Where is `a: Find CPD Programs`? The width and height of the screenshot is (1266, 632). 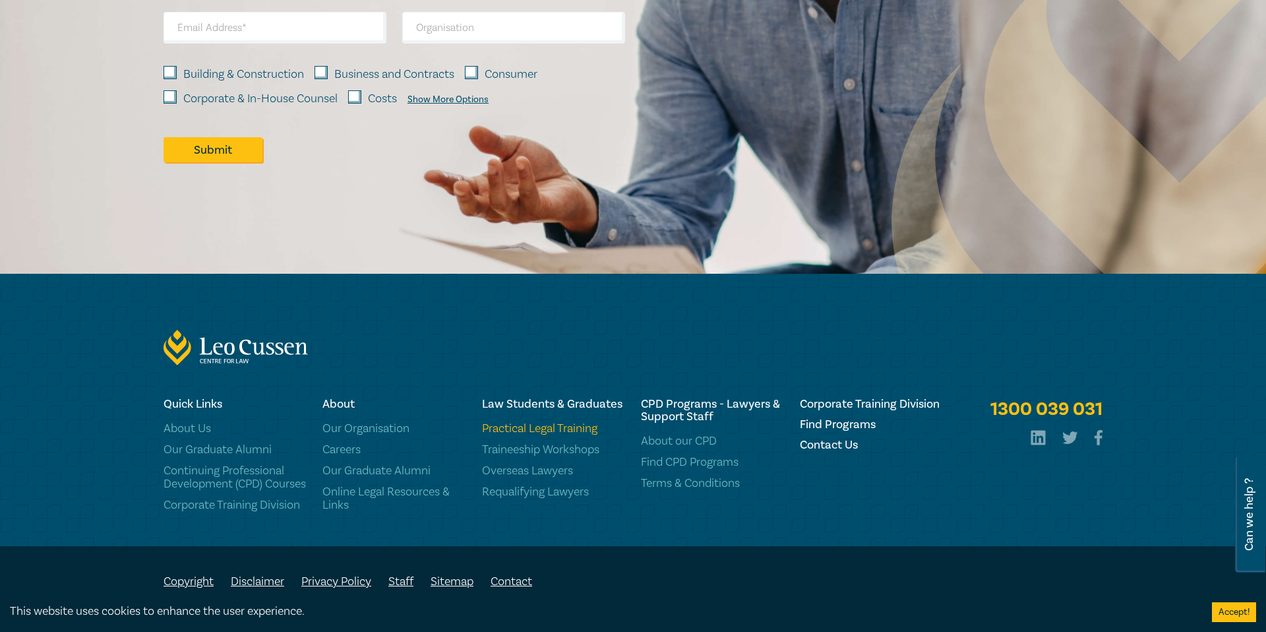
a: Find CPD Programs is located at coordinates (712, 462).